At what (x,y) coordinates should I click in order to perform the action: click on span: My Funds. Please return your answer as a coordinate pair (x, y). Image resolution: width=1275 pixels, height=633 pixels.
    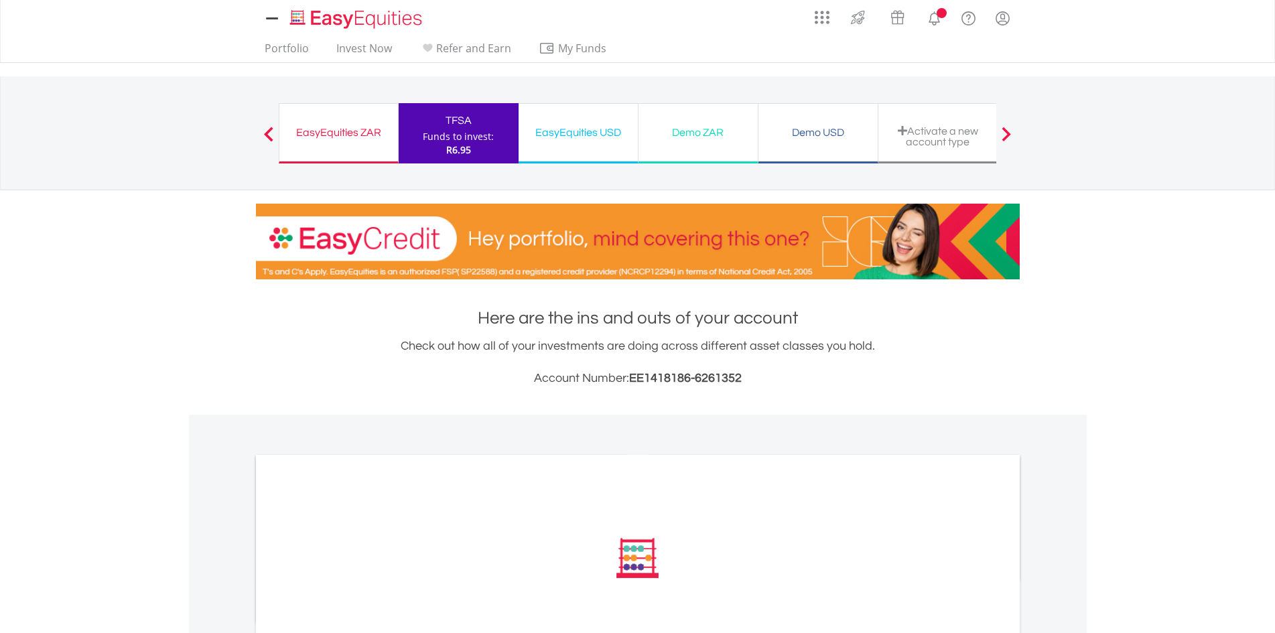
    Looking at the image, I should click on (582, 48).